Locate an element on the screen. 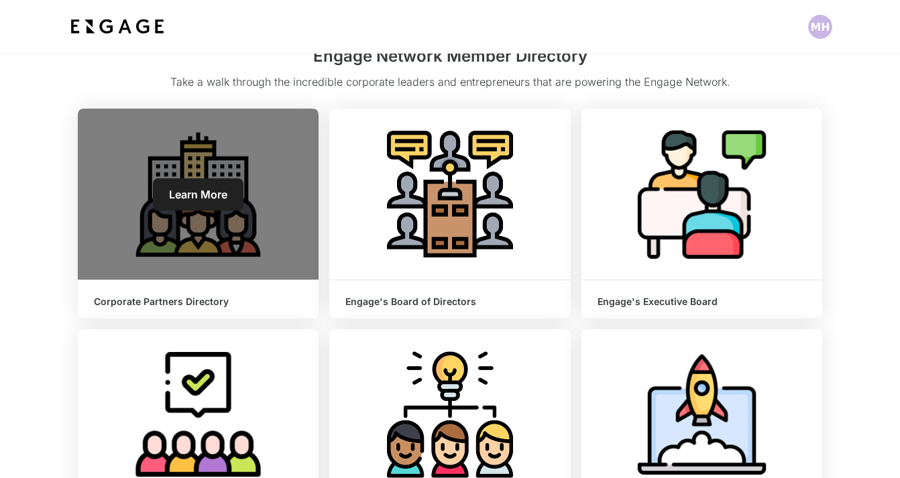  img: bdf1fb74-1727-4ba0-a5bd-bc74ae9fc70b.jpeg is located at coordinates (117, 27).